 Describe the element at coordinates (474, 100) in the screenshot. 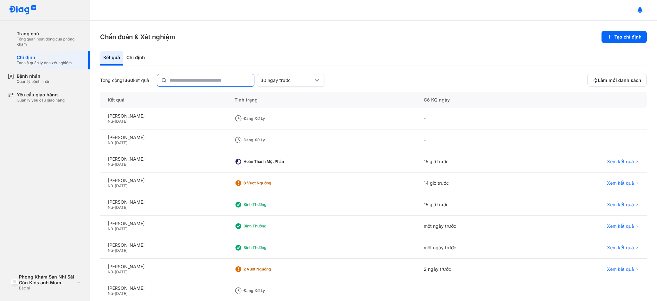

I see `div: Có KQ ngày` at that location.